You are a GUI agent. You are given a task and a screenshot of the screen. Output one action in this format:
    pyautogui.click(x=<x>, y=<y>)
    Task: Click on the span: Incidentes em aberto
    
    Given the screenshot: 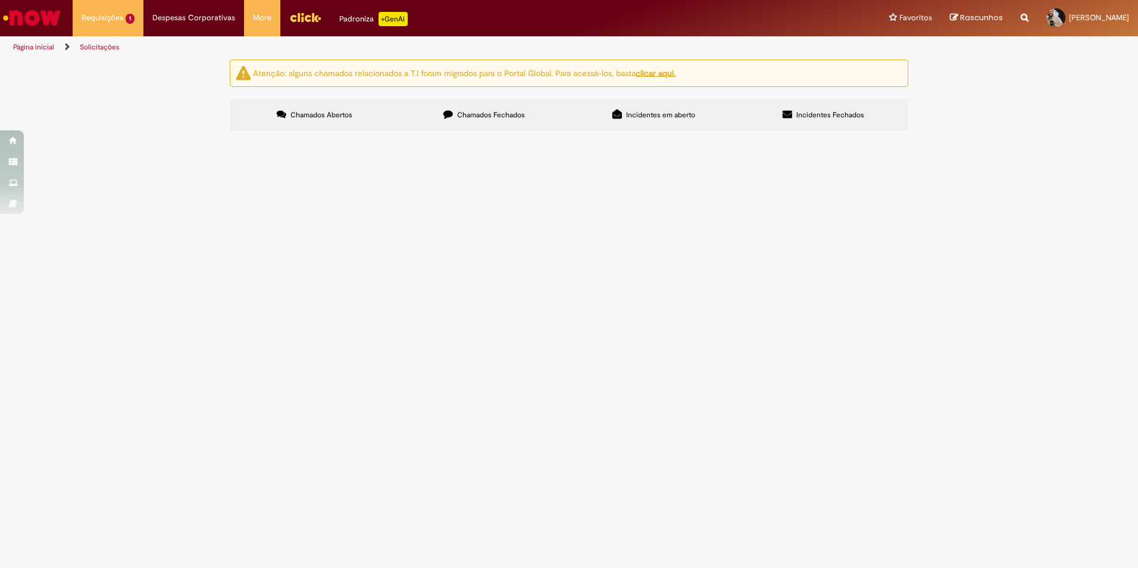 What is the action you would take?
    pyautogui.click(x=661, y=115)
    